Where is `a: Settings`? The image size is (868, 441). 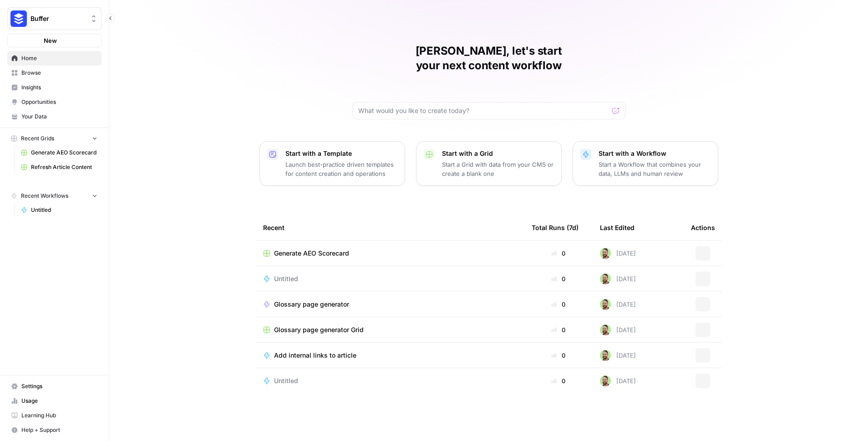
a: Settings is located at coordinates (54, 386).